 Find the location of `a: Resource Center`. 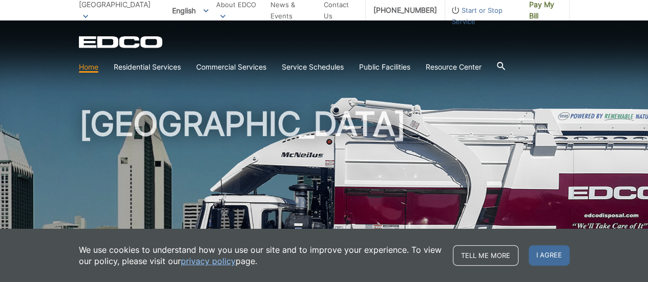

a: Resource Center is located at coordinates (454, 67).